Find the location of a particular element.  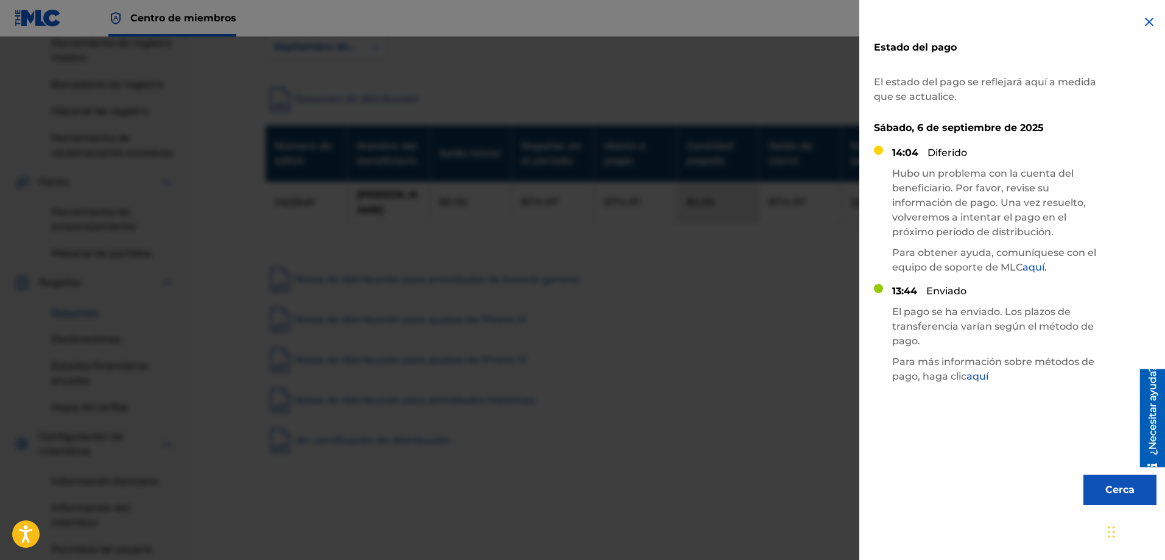

font: Para obtener ayuda, comuníquese con el equipo de soporte de MLC is located at coordinates (994, 259).